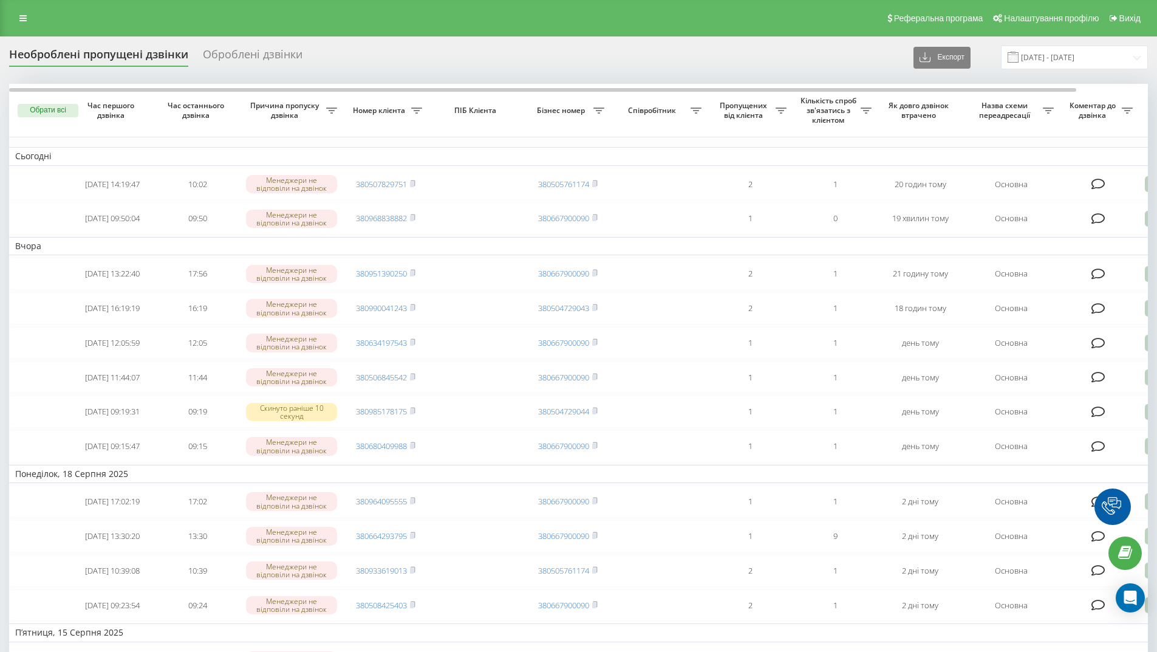 The height and width of the screenshot is (652, 1157). Describe the element at coordinates (197, 377) in the screenshot. I see `td: 11:44` at that location.